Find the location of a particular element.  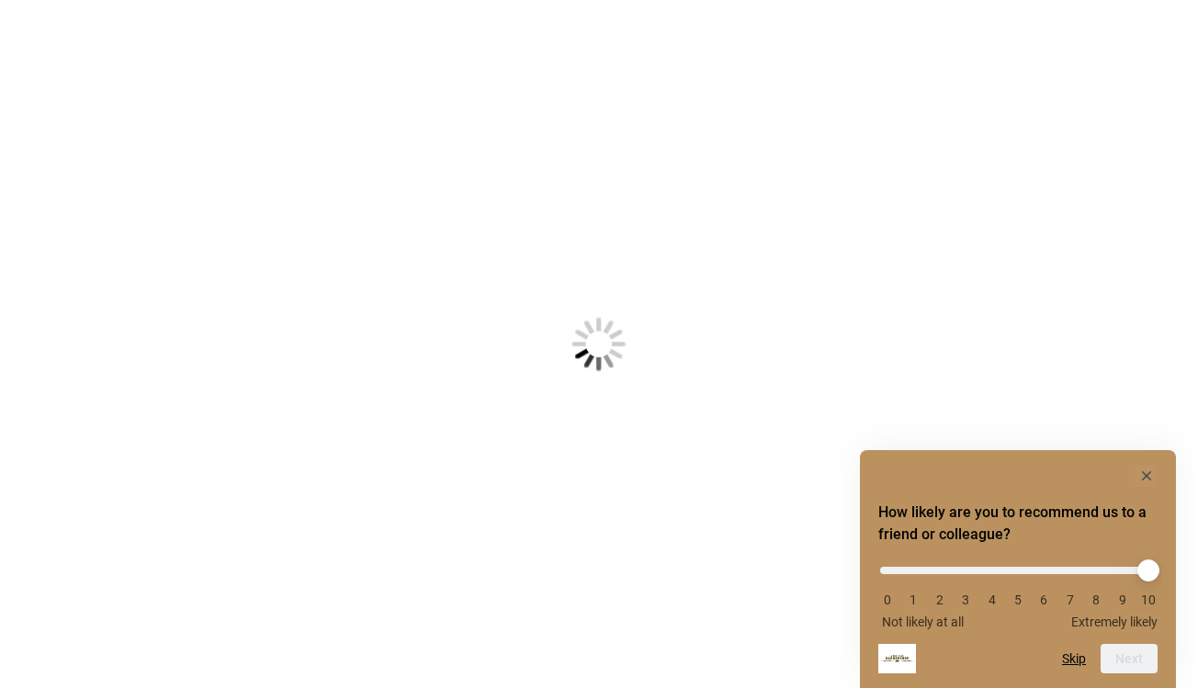

h2: How likely are you to recommend us to a friend or colleague? Select an option from 0 to 10, with ... is located at coordinates (1018, 524).